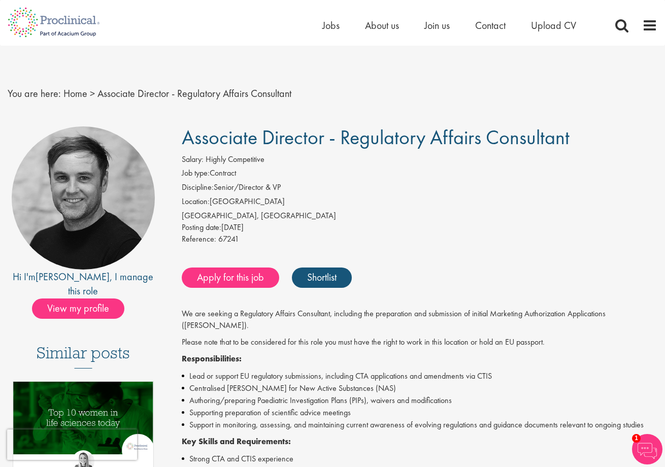  Describe the element at coordinates (420, 459) in the screenshot. I see `li: Strong CTA and CTIS experience` at that location.